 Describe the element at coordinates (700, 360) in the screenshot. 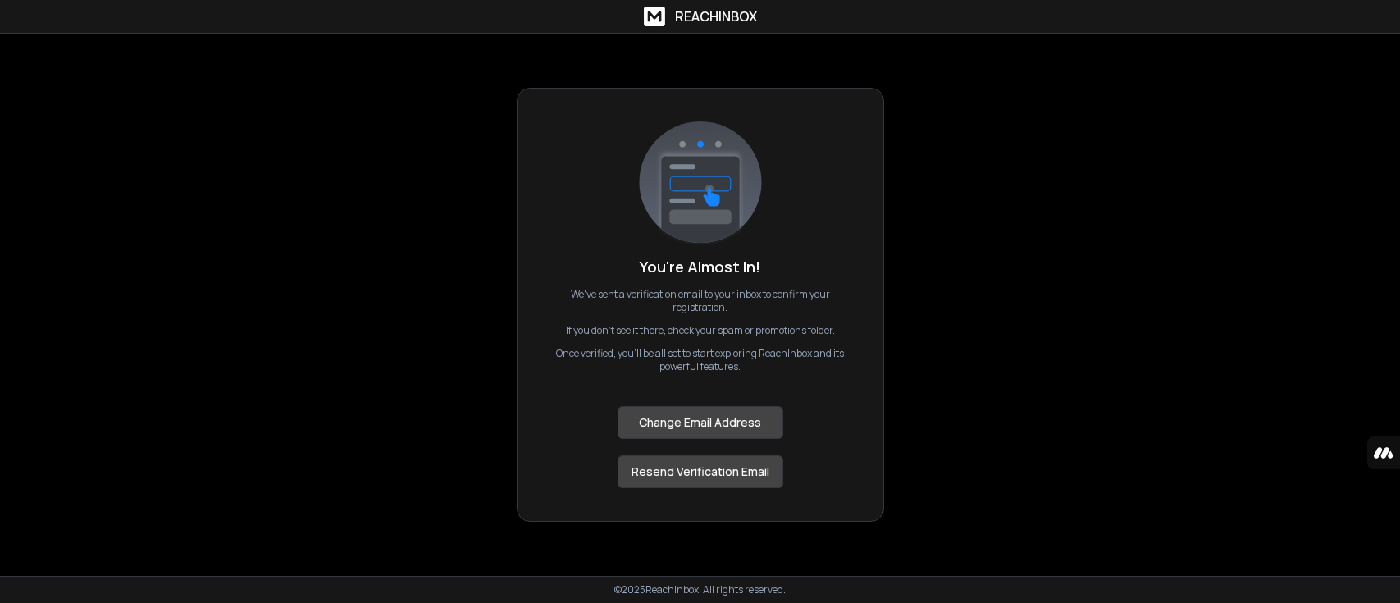

I see `p: Once verified, you’ll be all set to start exploring ReachInbox and its powerful features.` at that location.